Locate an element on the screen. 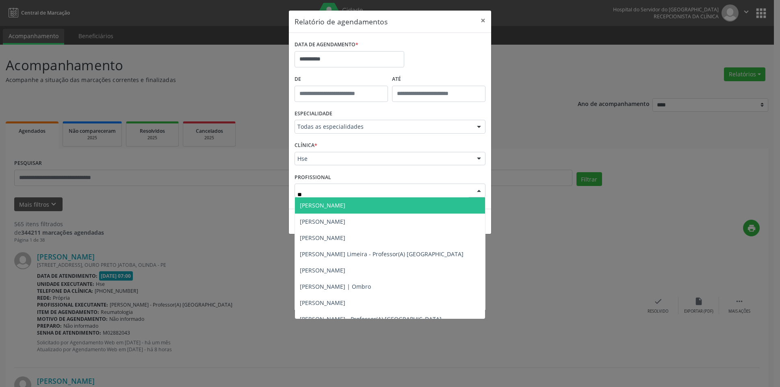  h5: Relatório de agendamentos is located at coordinates (341, 22).